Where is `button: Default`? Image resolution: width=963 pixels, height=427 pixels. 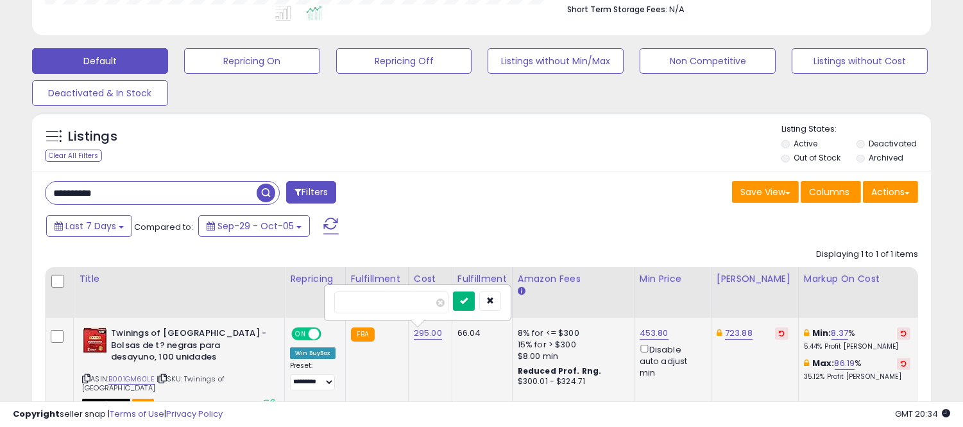 button: Default is located at coordinates (100, 61).